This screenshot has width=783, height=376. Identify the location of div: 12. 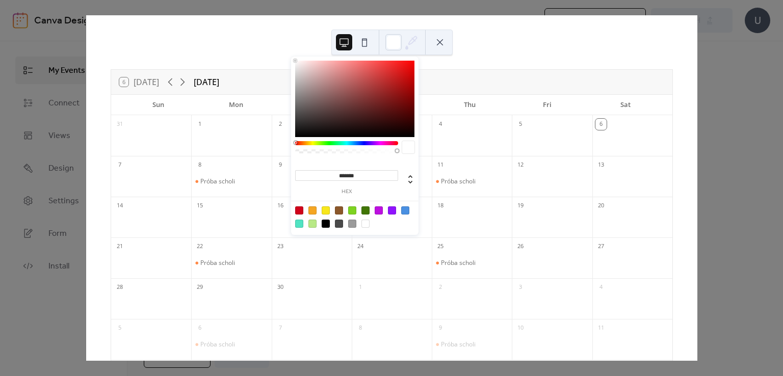
(521, 165).